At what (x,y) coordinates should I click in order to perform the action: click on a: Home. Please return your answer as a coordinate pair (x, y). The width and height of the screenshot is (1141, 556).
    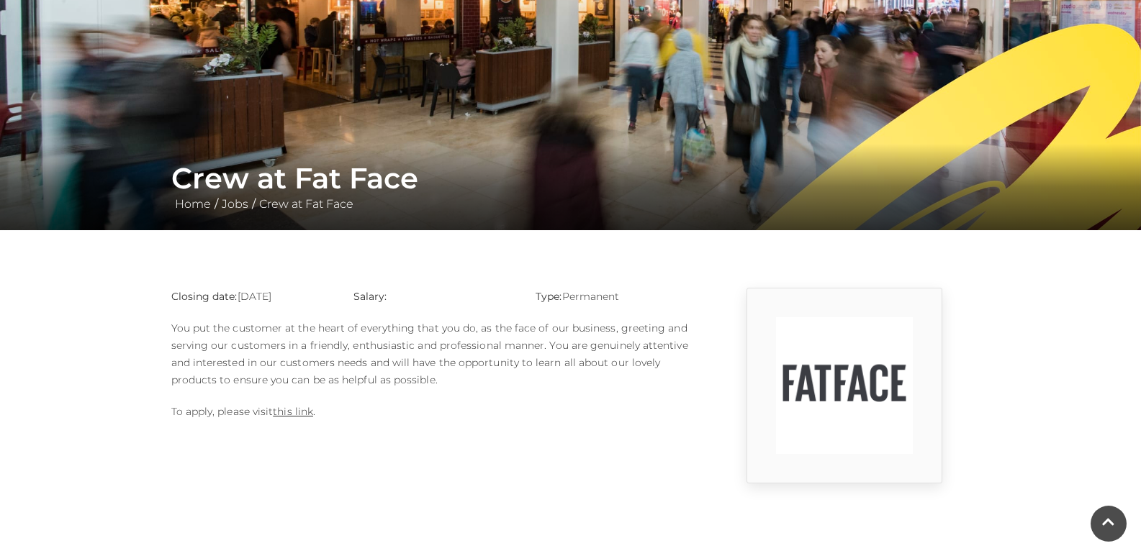
    Looking at the image, I should click on (193, 204).